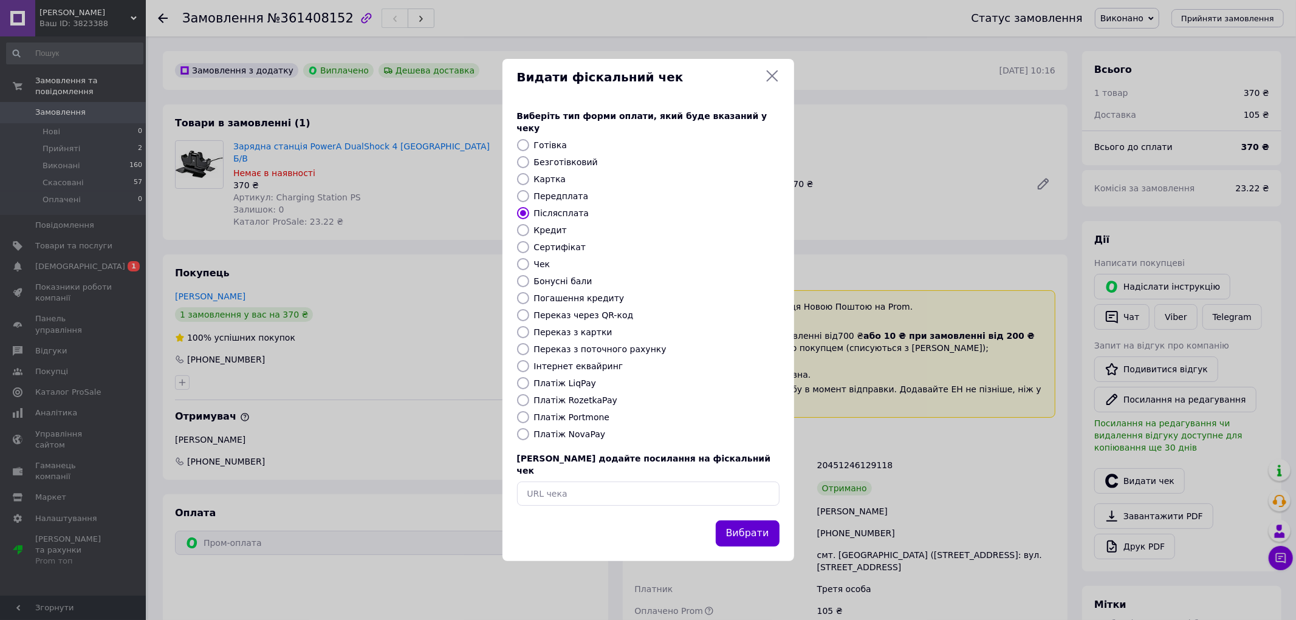 Image resolution: width=1296 pixels, height=620 pixels. Describe the element at coordinates (572, 417) in the screenshot. I see `label: Платіж Portmone` at that location.